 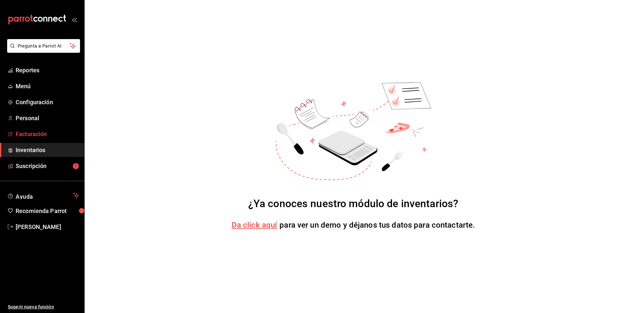 What do you see at coordinates (44, 46) in the screenshot?
I see `button: Pregunta a Parrot AI` at bounding box center [44, 46].